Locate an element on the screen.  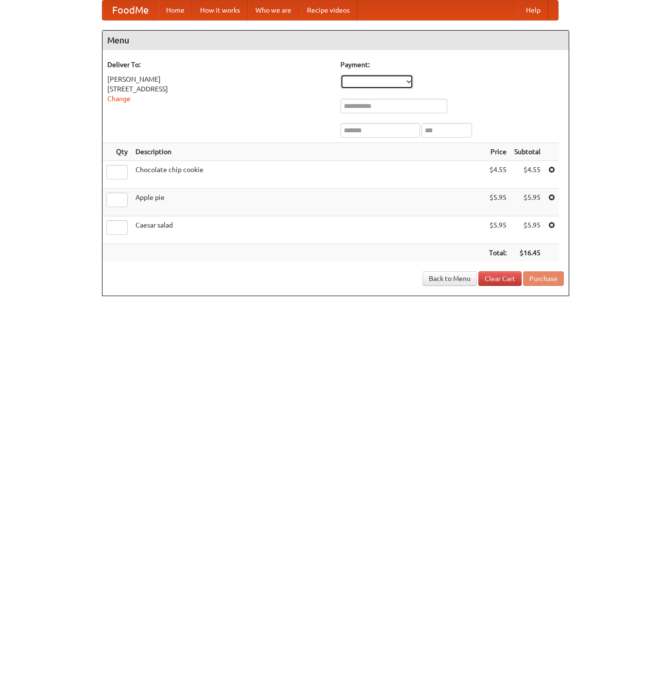
th: Price is located at coordinates (498, 152).